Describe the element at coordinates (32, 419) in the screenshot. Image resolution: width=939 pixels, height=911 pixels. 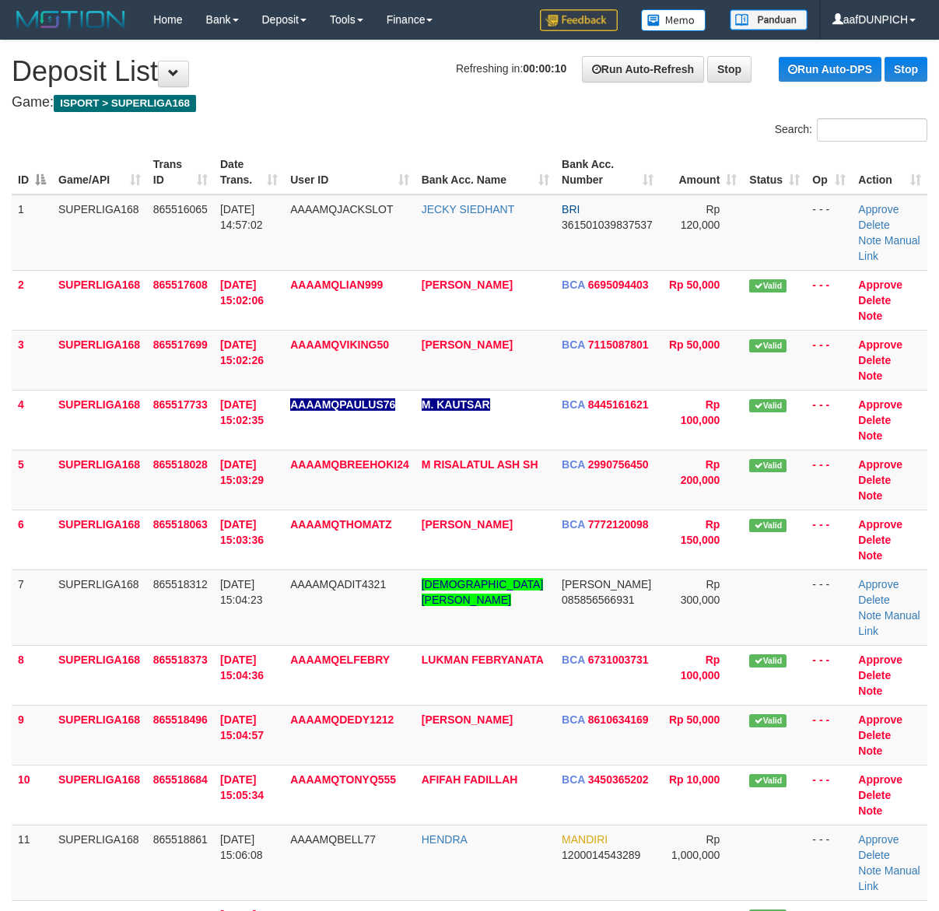
I see `td: 4` at that location.